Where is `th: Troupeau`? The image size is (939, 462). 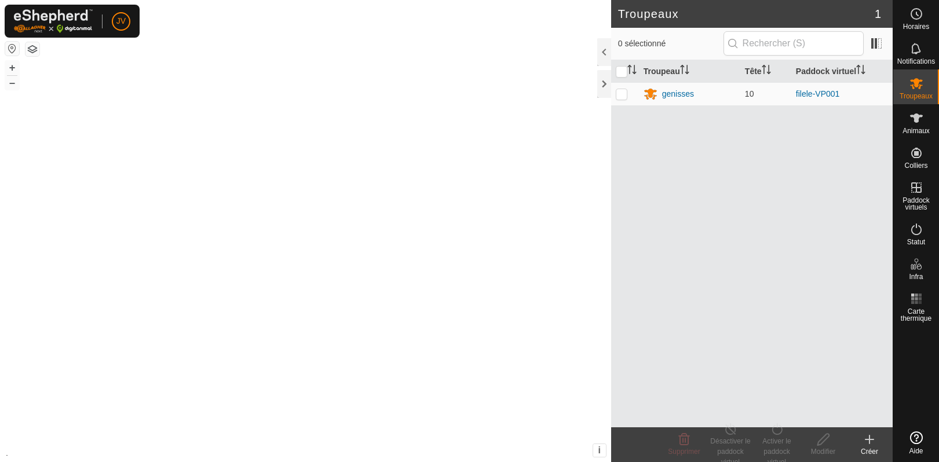
th: Troupeau is located at coordinates (689, 71).